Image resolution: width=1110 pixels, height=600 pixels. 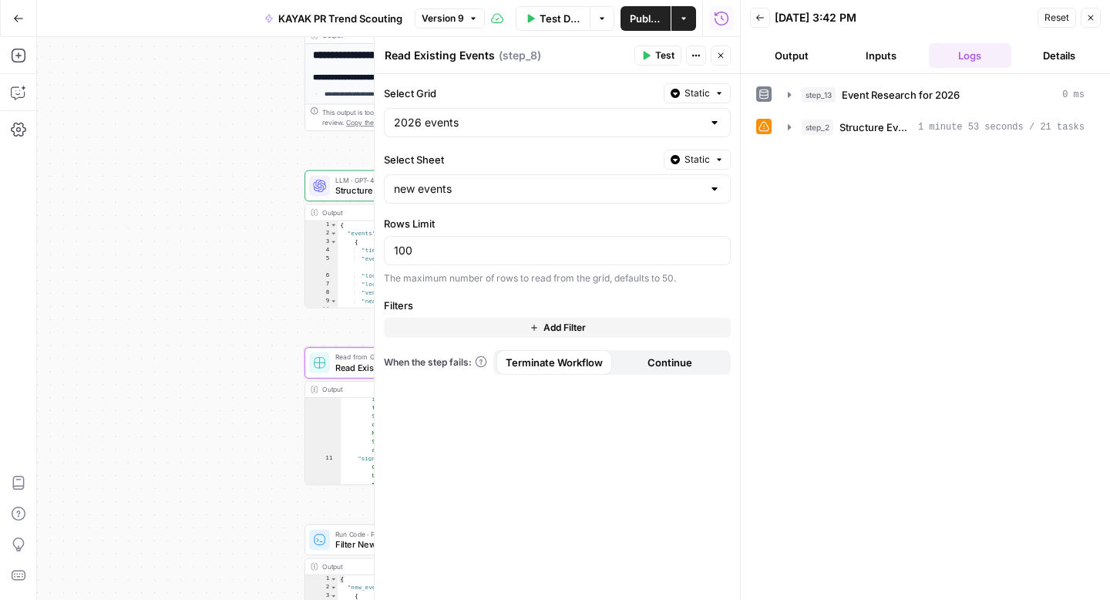 I want to click on span: Toggle code folding, rows 1 through 106, so click(x=333, y=579).